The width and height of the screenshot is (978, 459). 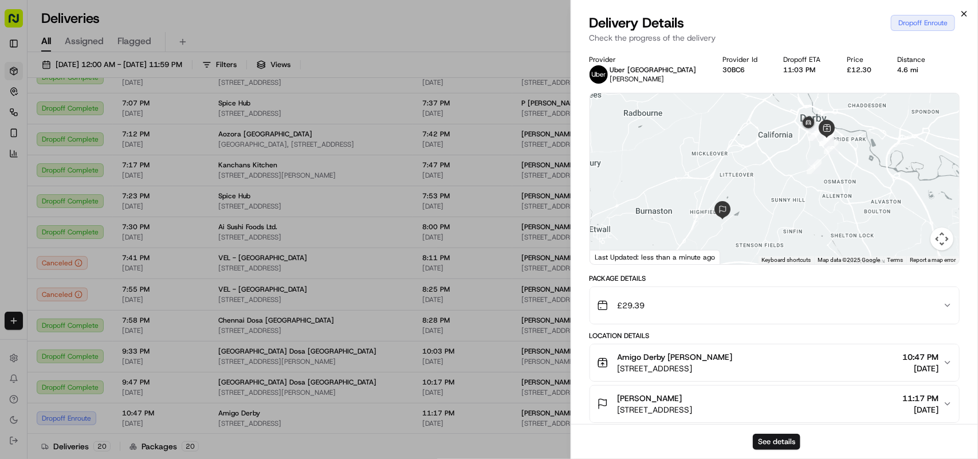 I want to click on div: We're available if you need us!, so click(x=104, y=126).